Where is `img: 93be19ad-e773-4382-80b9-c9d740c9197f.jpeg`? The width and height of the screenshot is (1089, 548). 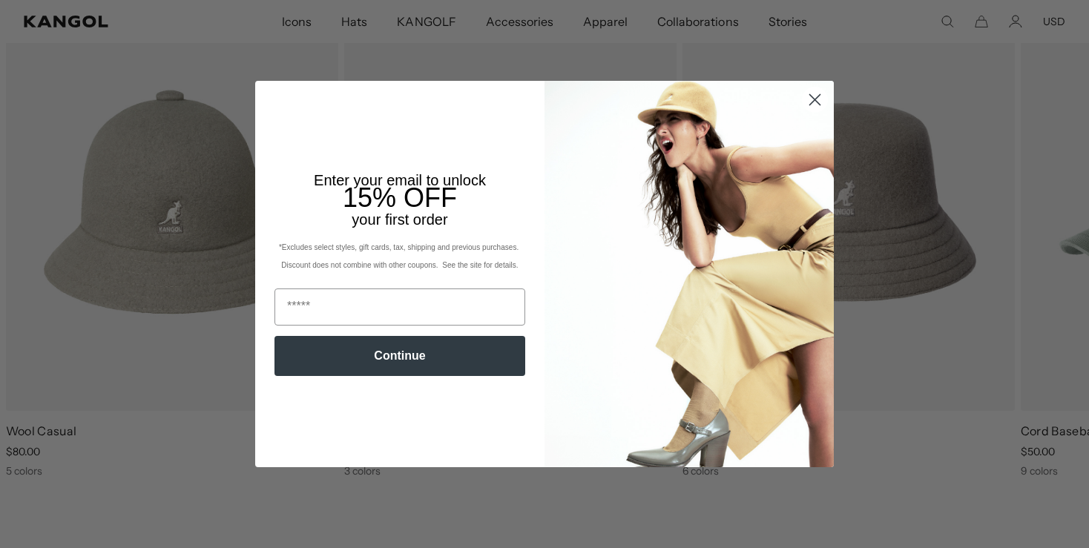 img: 93be19ad-e773-4382-80b9-c9d740c9197f.jpeg is located at coordinates (689, 274).